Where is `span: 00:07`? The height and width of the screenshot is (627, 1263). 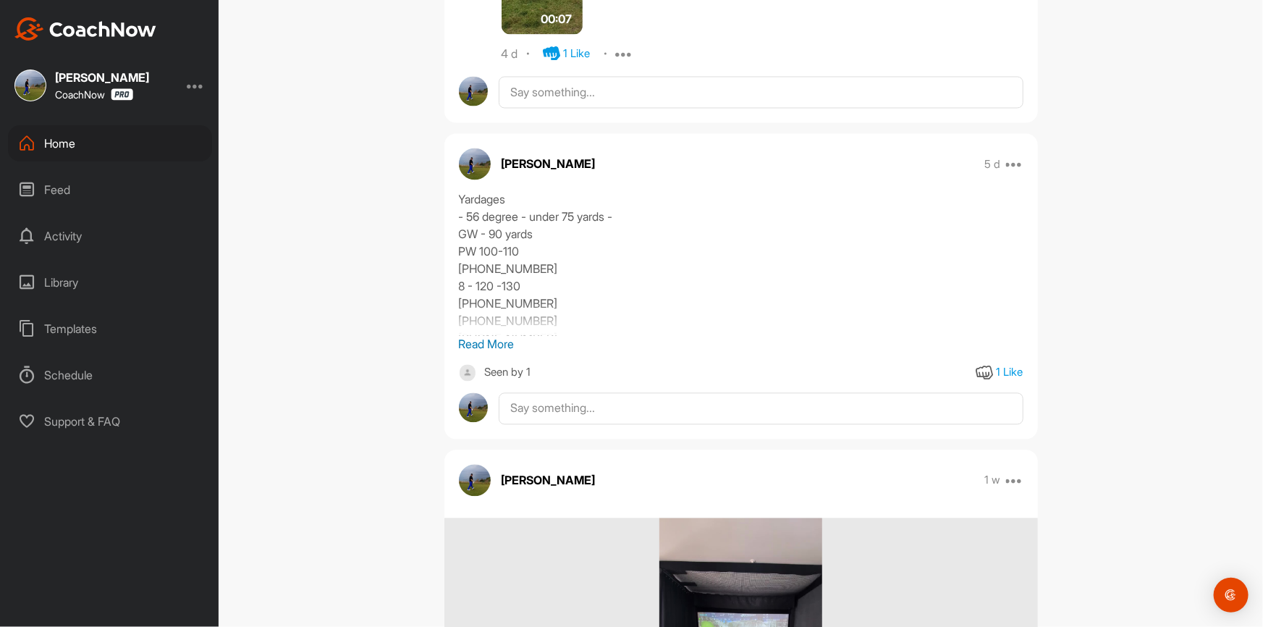
span: 00:07 is located at coordinates (556, 19).